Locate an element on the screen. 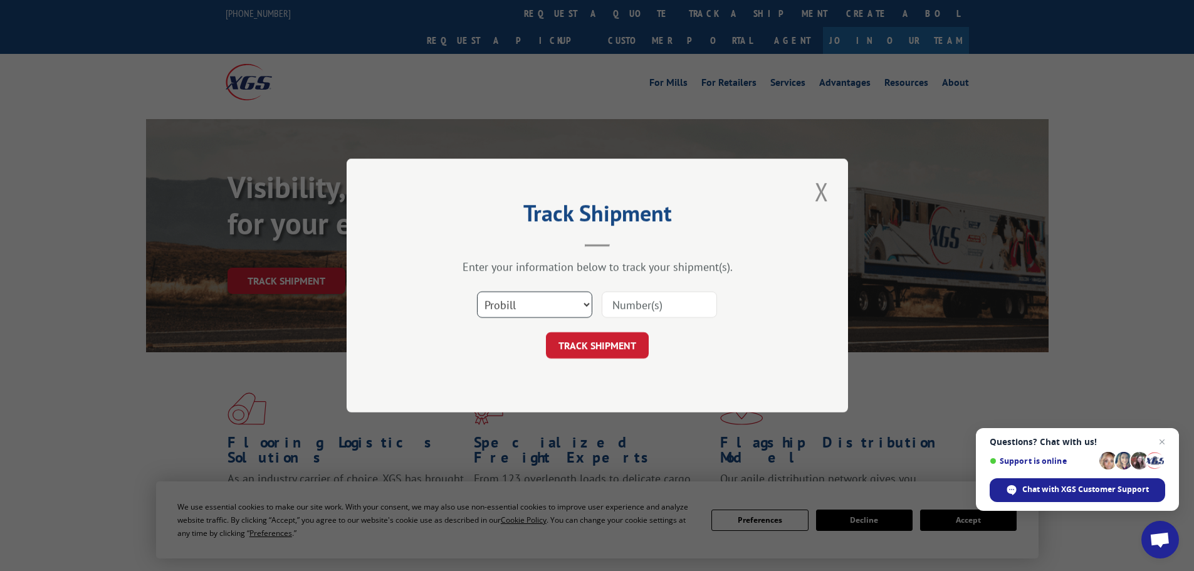 This screenshot has width=1194, height=571. input: Number(s) is located at coordinates (659, 305).